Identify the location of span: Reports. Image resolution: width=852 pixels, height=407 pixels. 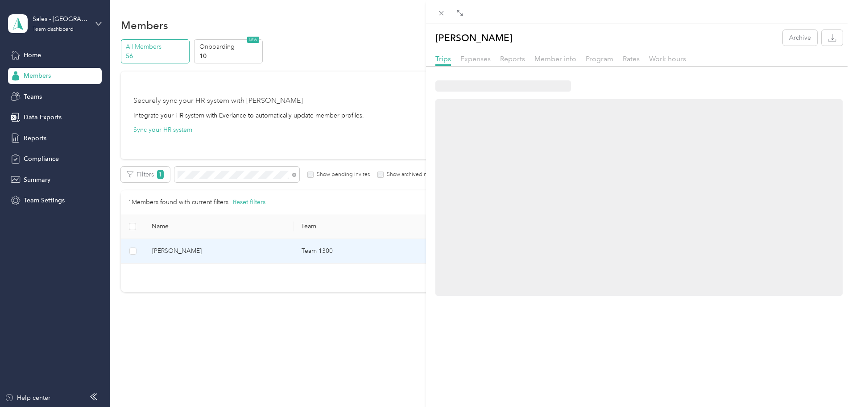
(513, 58).